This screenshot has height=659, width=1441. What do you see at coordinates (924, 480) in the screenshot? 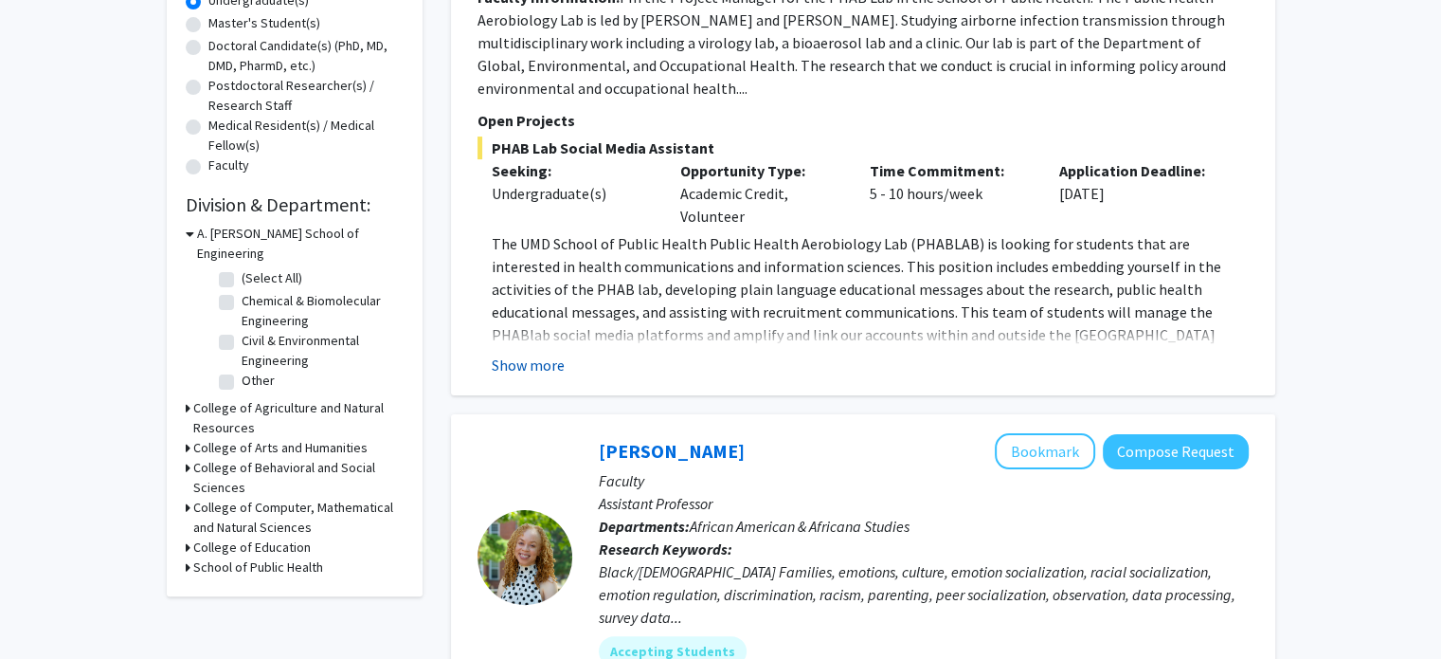
I see `p: Faculty` at bounding box center [924, 480].